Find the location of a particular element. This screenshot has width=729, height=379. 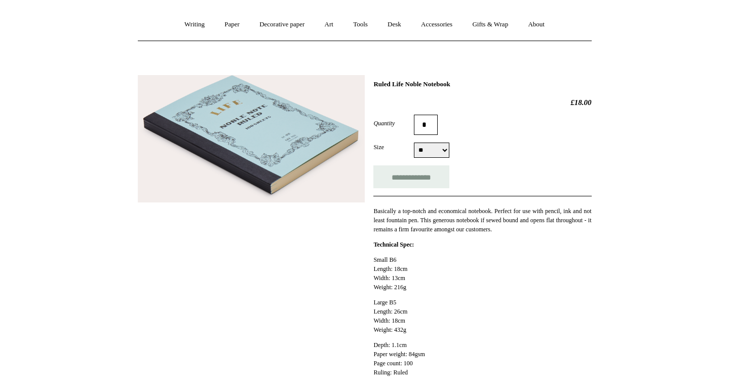

a: Decorative paper is located at coordinates (282, 24).